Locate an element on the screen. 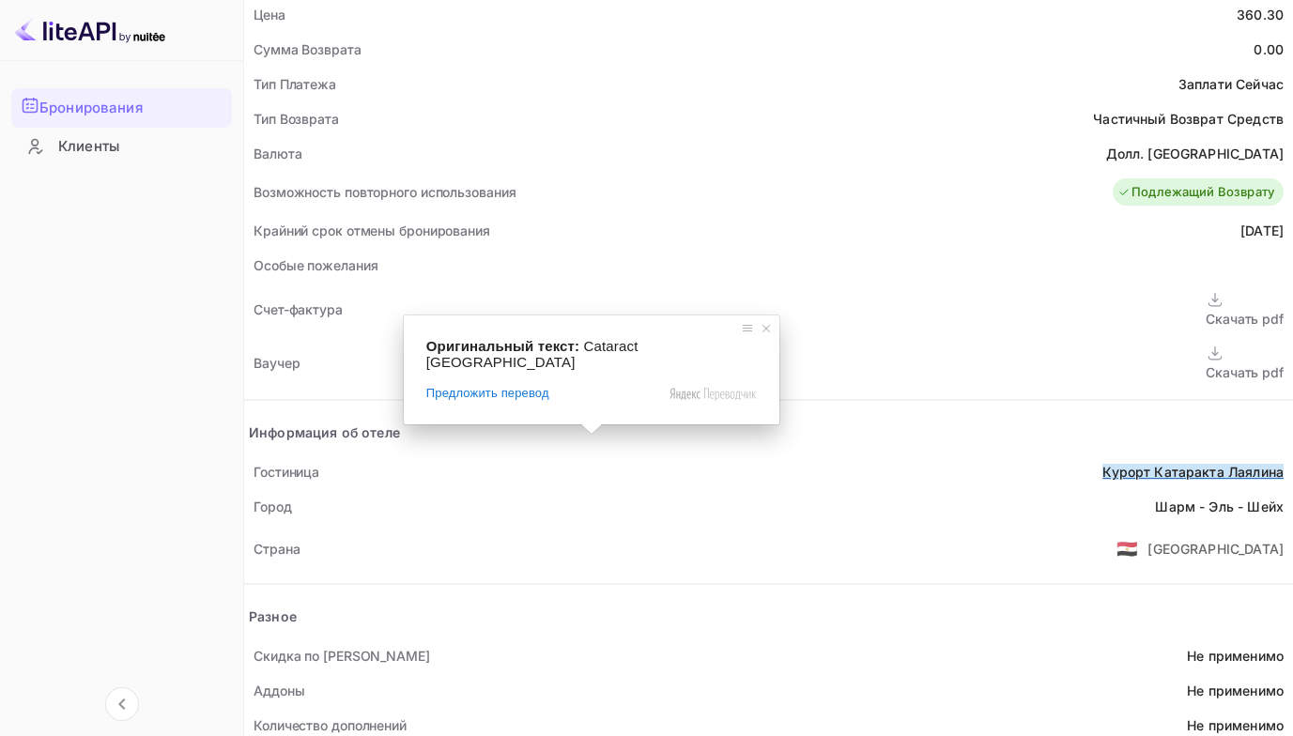 The height and width of the screenshot is (736, 1293). span: Оригинальный текст: is located at coordinates (502, 346).